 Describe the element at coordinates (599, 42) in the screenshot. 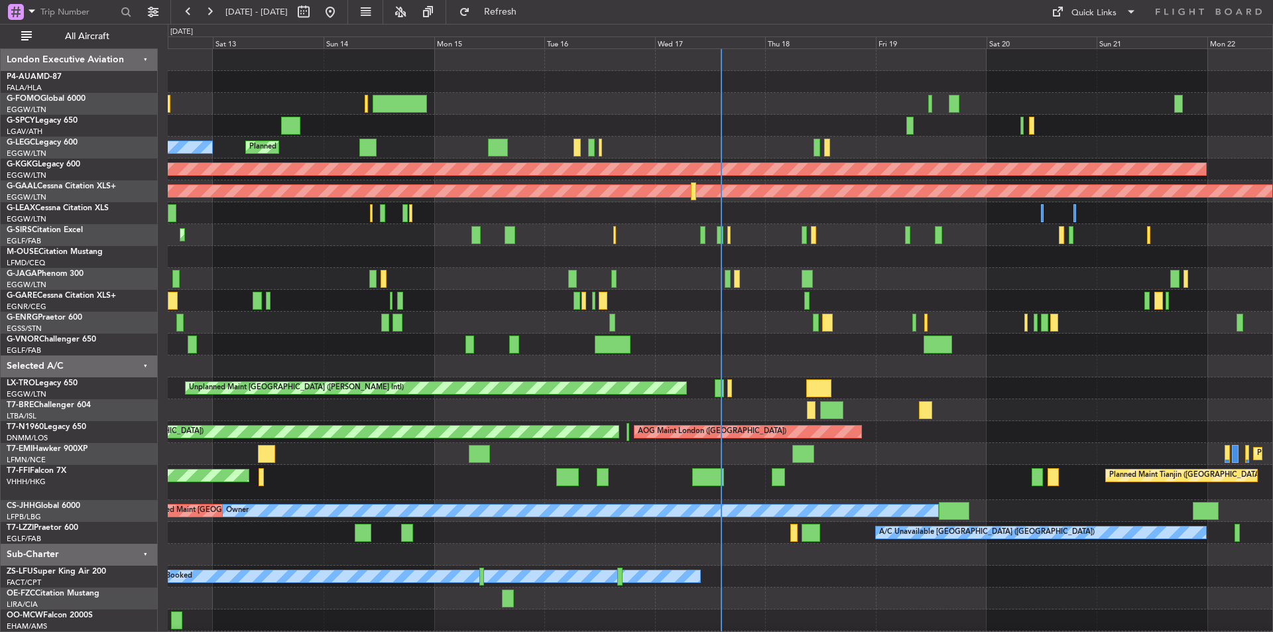

I see `div: Tue 16` at that location.